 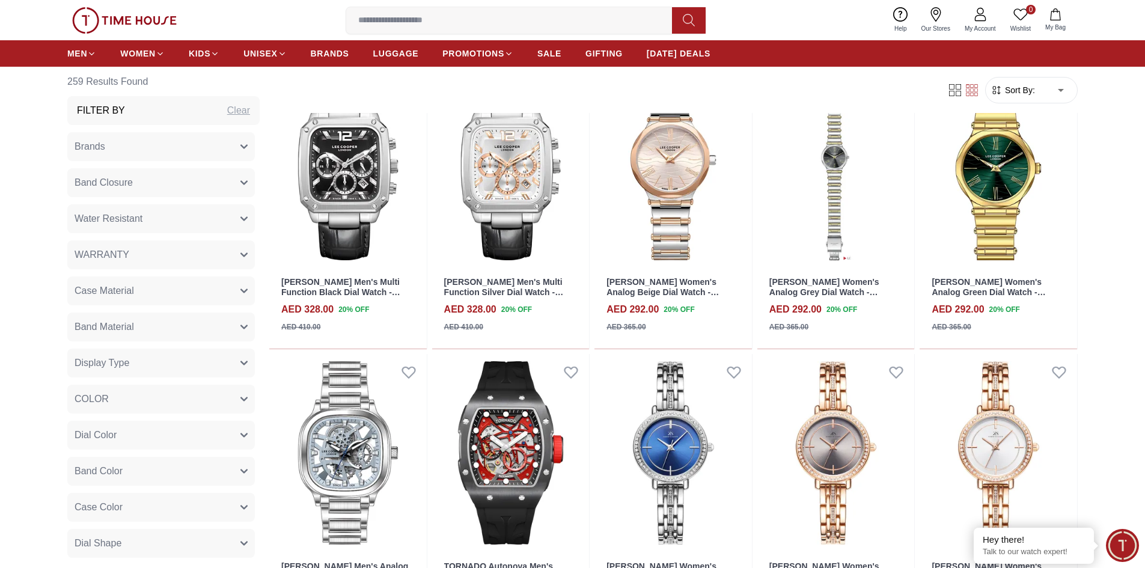 What do you see at coordinates (673, 453) in the screenshot?
I see `img: Kenneth Scott Women's Analog Blue Dial Watch - K23532-SBSN` at bounding box center [673, 453].